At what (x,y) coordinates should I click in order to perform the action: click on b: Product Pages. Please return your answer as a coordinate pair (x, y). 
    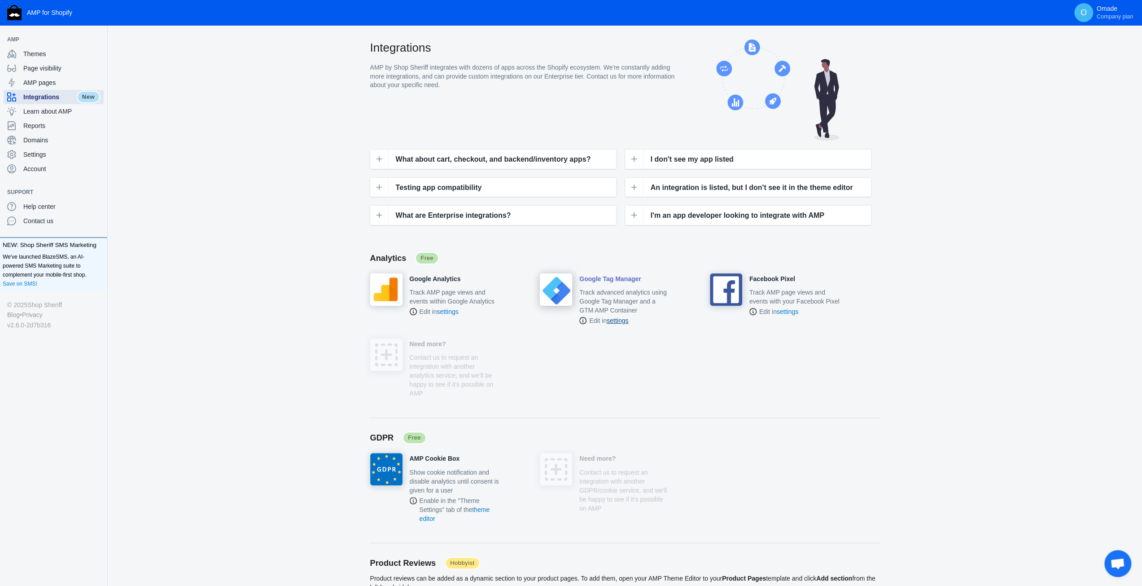
    Looking at the image, I should click on (744, 578).